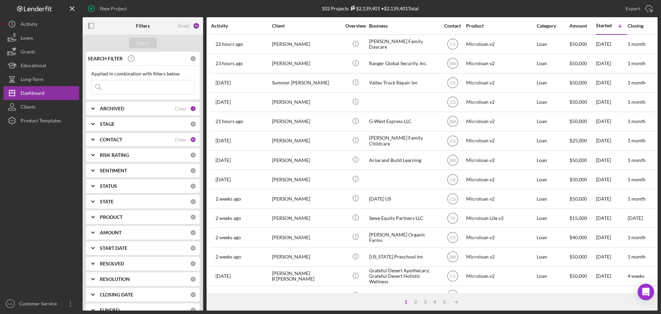 This screenshot has height=314, width=661. Describe the element at coordinates (41, 38) in the screenshot. I see `a: Loans` at that location.